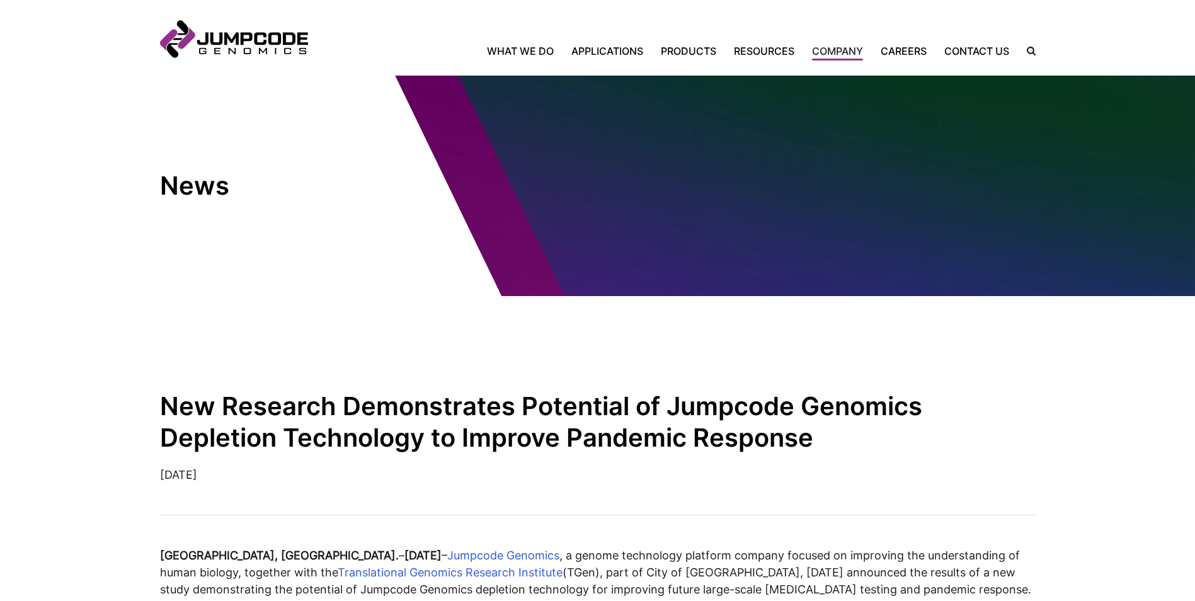 The width and height of the screenshot is (1195, 601). I want to click on nav: Primary Navigation, so click(663, 51).